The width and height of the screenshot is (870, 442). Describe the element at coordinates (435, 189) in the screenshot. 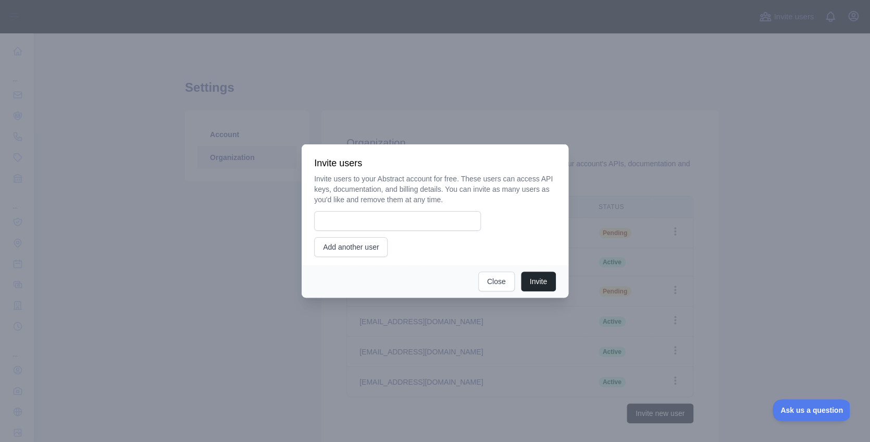

I see `p: Invite users to your Abstract account for free. These users can access API keys, documentation, a...` at that location.